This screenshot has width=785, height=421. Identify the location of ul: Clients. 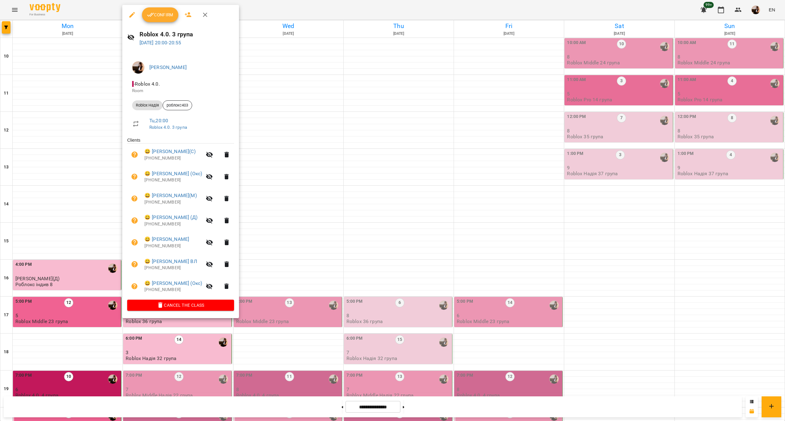
(180, 218).